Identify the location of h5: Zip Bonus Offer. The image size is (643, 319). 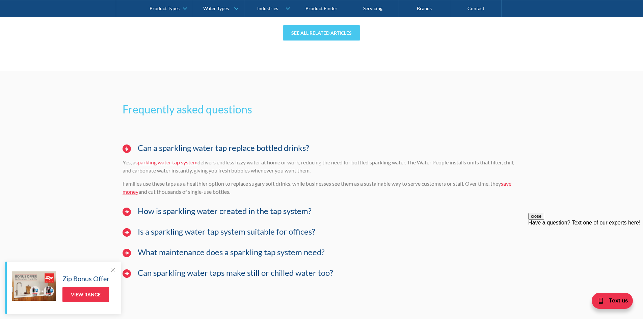
(86, 278).